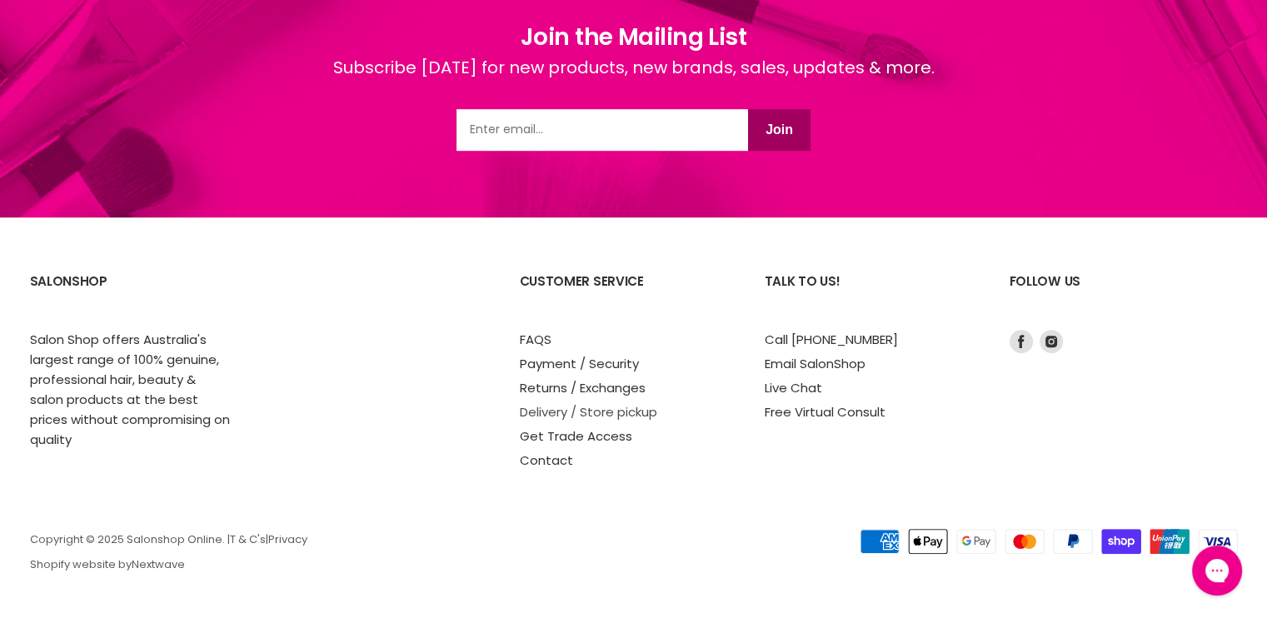 The width and height of the screenshot is (1267, 618). I want to click on h2: Follow us, so click(1124, 295).